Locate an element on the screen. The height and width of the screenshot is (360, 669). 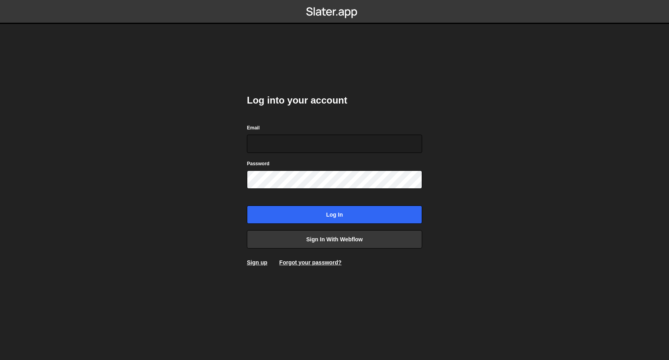
a: Sign in with Webflow is located at coordinates (334, 239).